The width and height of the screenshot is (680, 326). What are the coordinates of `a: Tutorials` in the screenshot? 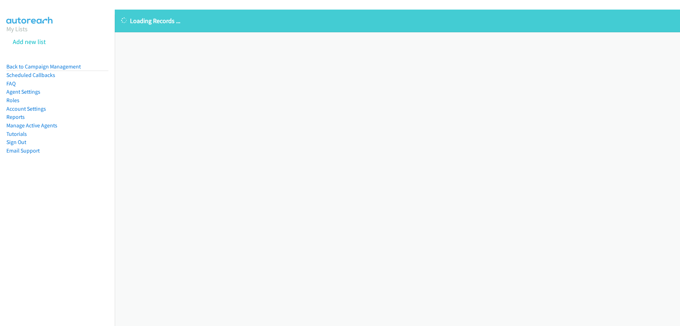 It's located at (17, 134).